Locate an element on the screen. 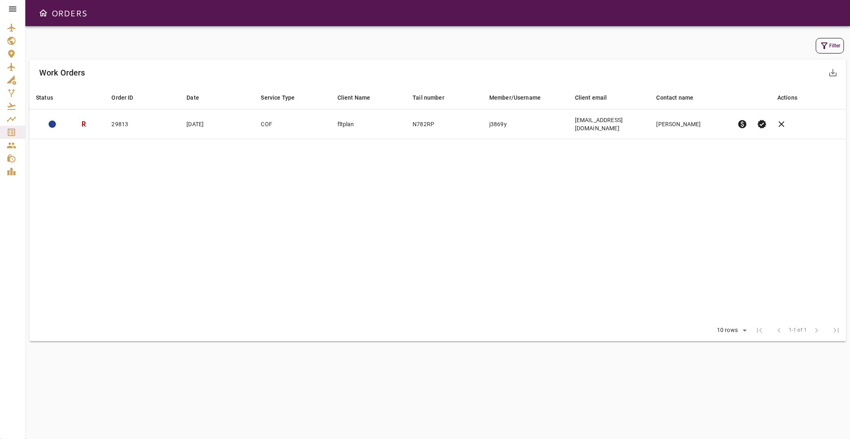 The width and height of the screenshot is (850, 439). button: Cancel order is located at coordinates (781, 124).